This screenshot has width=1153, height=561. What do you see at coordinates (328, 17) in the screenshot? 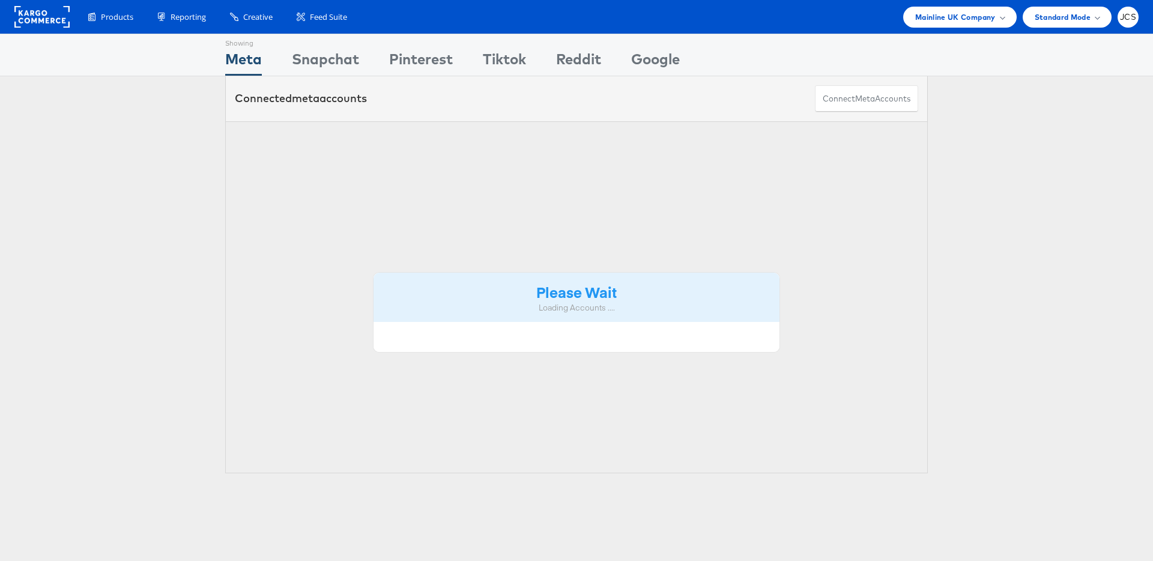
I see `span: Feed Suite` at bounding box center [328, 17].